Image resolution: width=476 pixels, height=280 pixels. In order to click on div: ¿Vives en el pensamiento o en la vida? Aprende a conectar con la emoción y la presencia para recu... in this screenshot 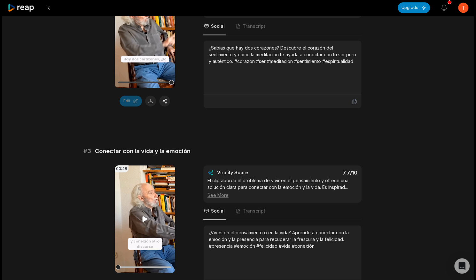, I will do `click(282, 239)`.